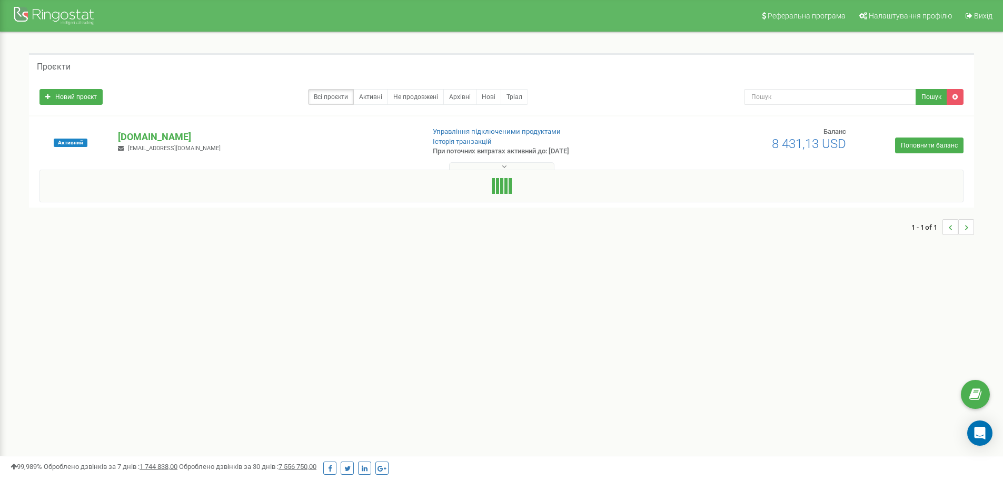 Image resolution: width=1003 pixels, height=480 pixels. I want to click on span: Оброблено дзвінків за 30 днів :, so click(248, 466).